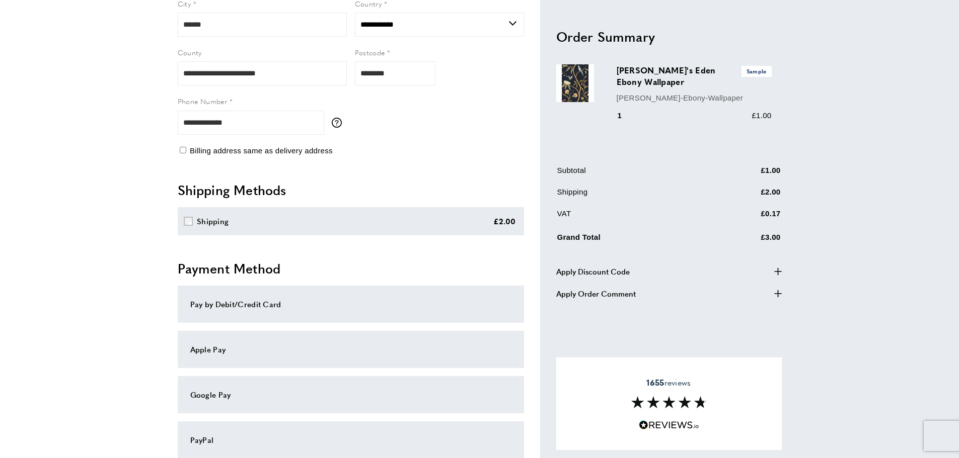  What do you see at coordinates (351, 350) in the screenshot?
I see `div: Apple Pay` at bounding box center [351, 350].